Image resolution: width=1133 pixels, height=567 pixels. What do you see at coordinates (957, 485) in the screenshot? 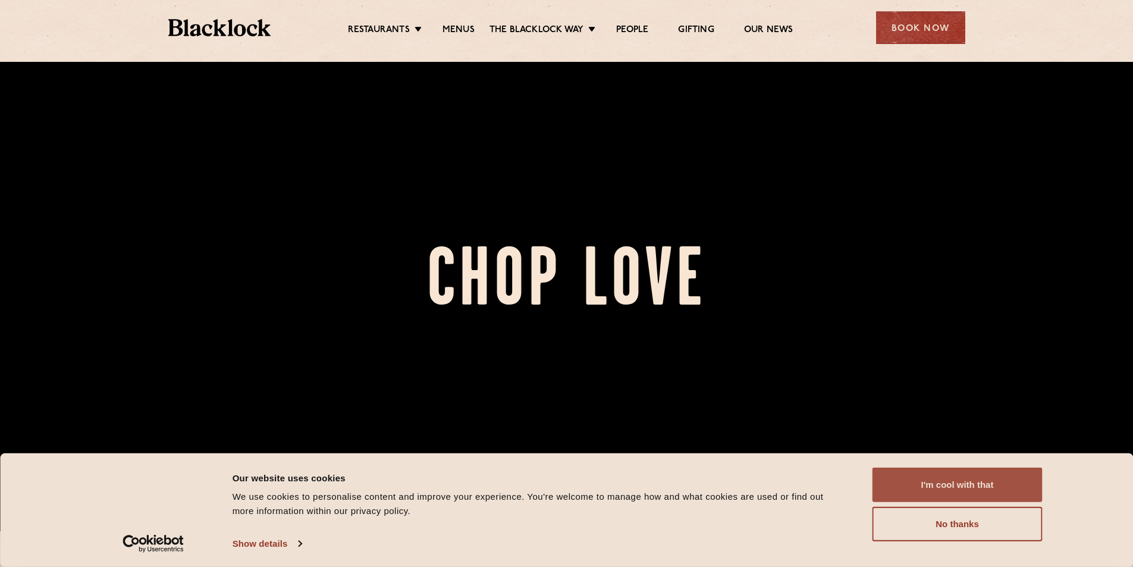
I see `button: I'm cool with that` at bounding box center [957, 485].